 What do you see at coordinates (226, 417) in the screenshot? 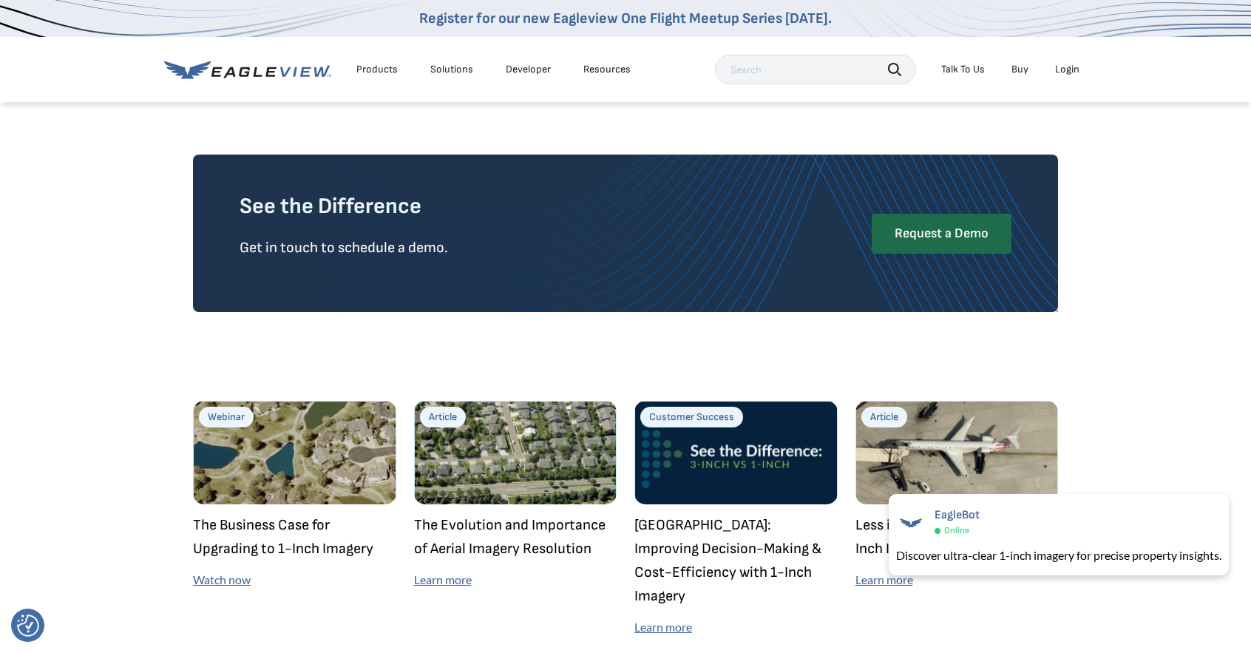
I see `h5: Webinar` at bounding box center [226, 417].